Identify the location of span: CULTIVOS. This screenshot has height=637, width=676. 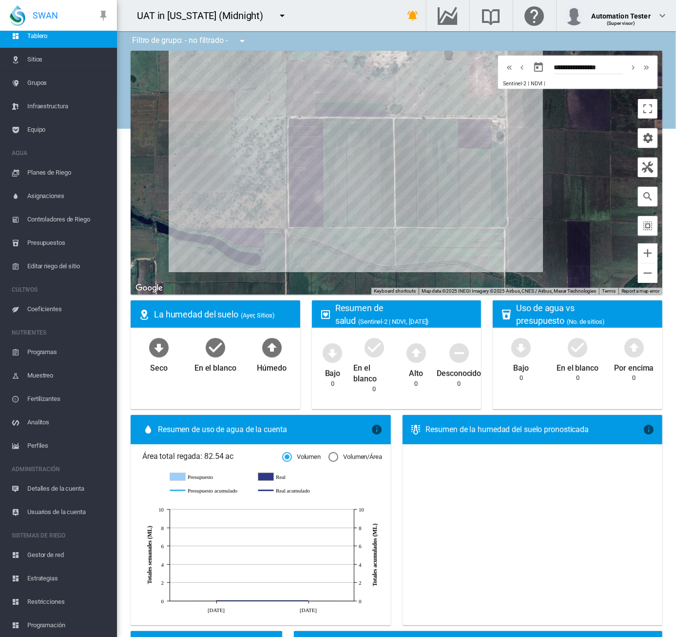
(60, 290).